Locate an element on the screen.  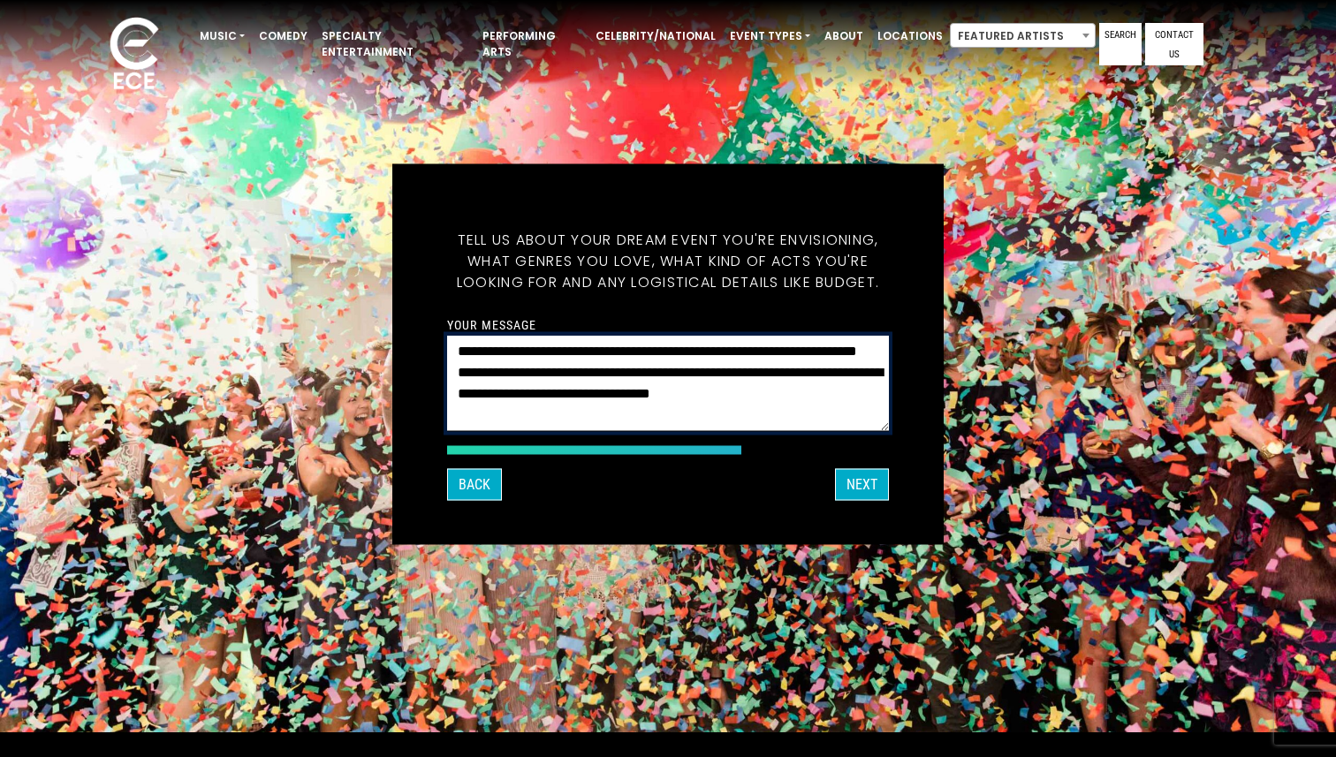
label: Your message is located at coordinates (491, 324).